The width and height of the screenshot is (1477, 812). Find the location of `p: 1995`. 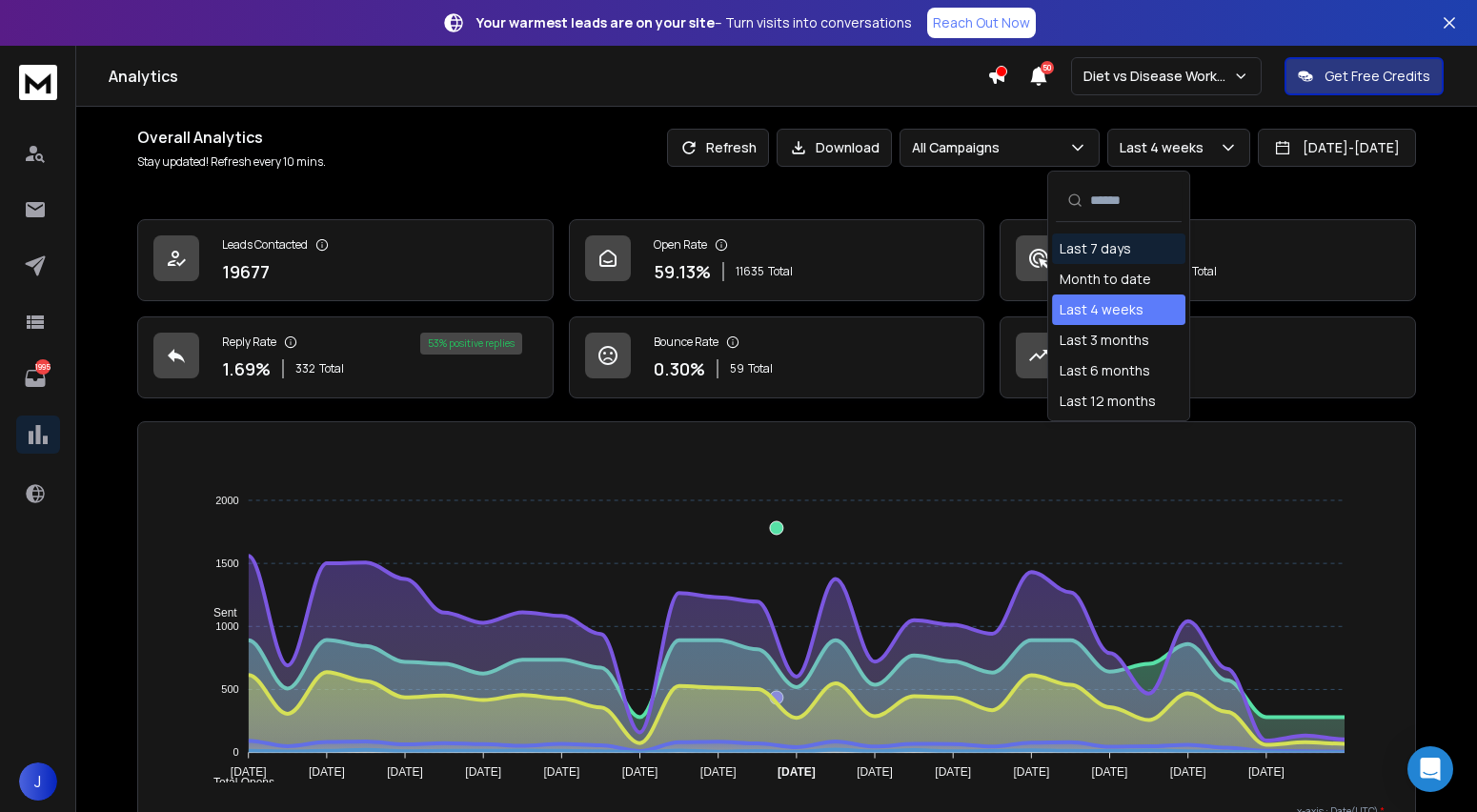

p: 1995 is located at coordinates (43, 367).